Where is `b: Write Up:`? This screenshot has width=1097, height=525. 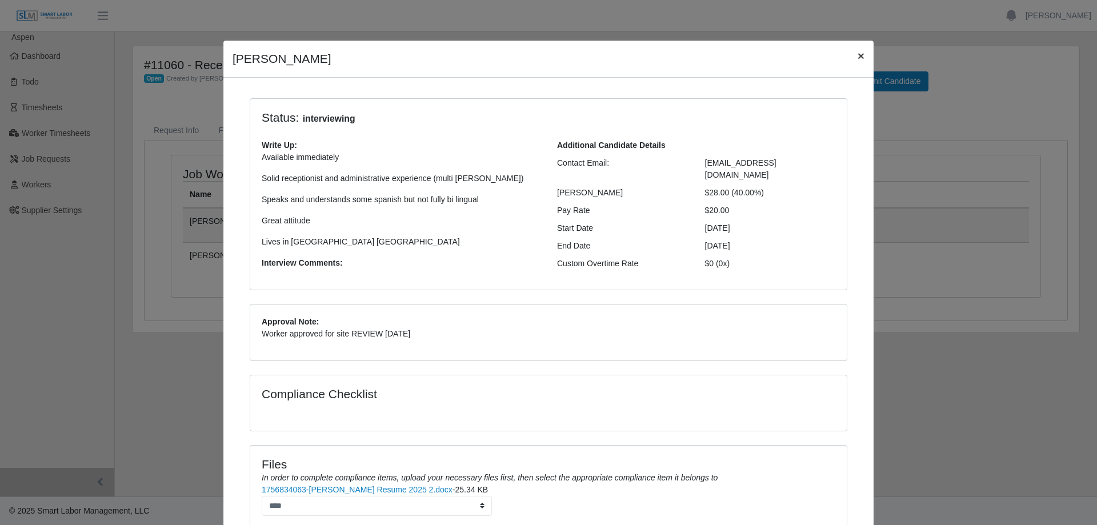
b: Write Up: is located at coordinates (279, 145).